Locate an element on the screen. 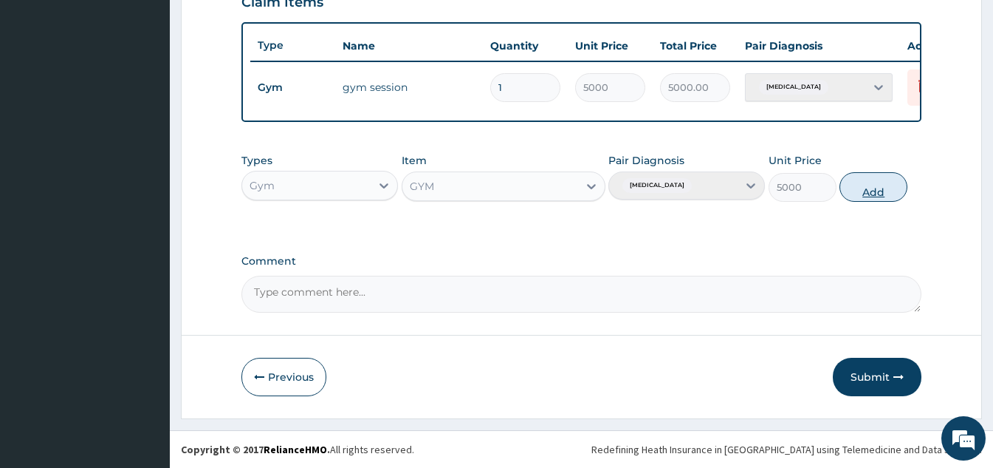 The width and height of the screenshot is (993, 468). th: Name is located at coordinates (409, 46).